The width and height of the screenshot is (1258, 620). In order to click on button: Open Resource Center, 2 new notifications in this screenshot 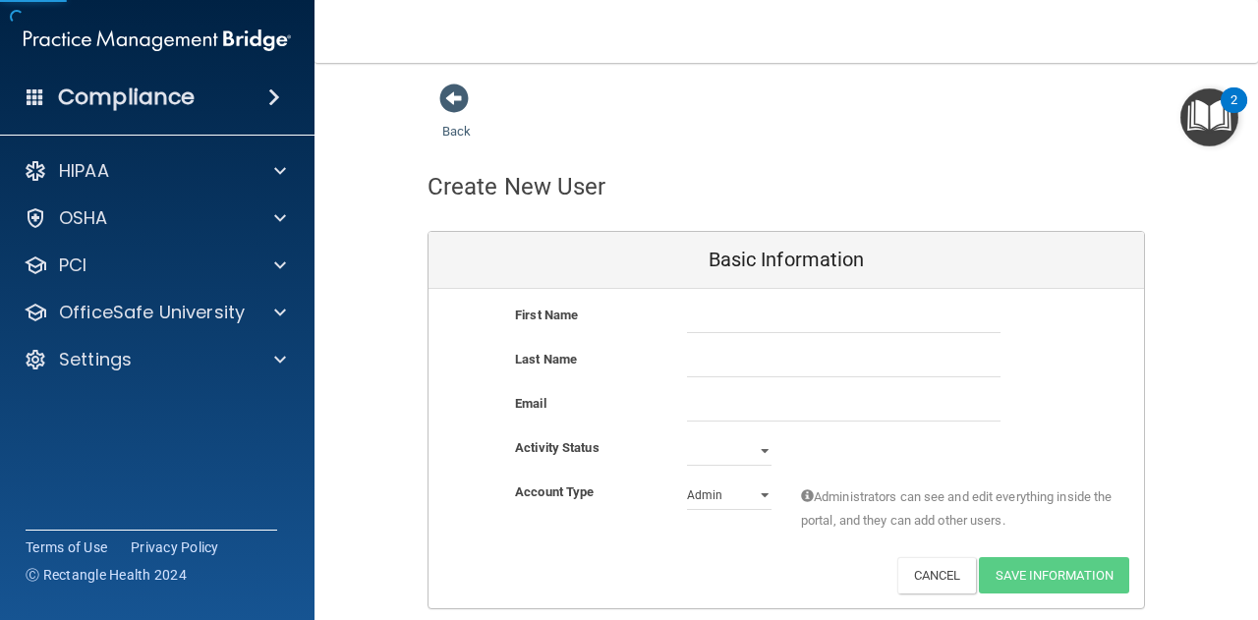, I will do `click(1209, 117)`.